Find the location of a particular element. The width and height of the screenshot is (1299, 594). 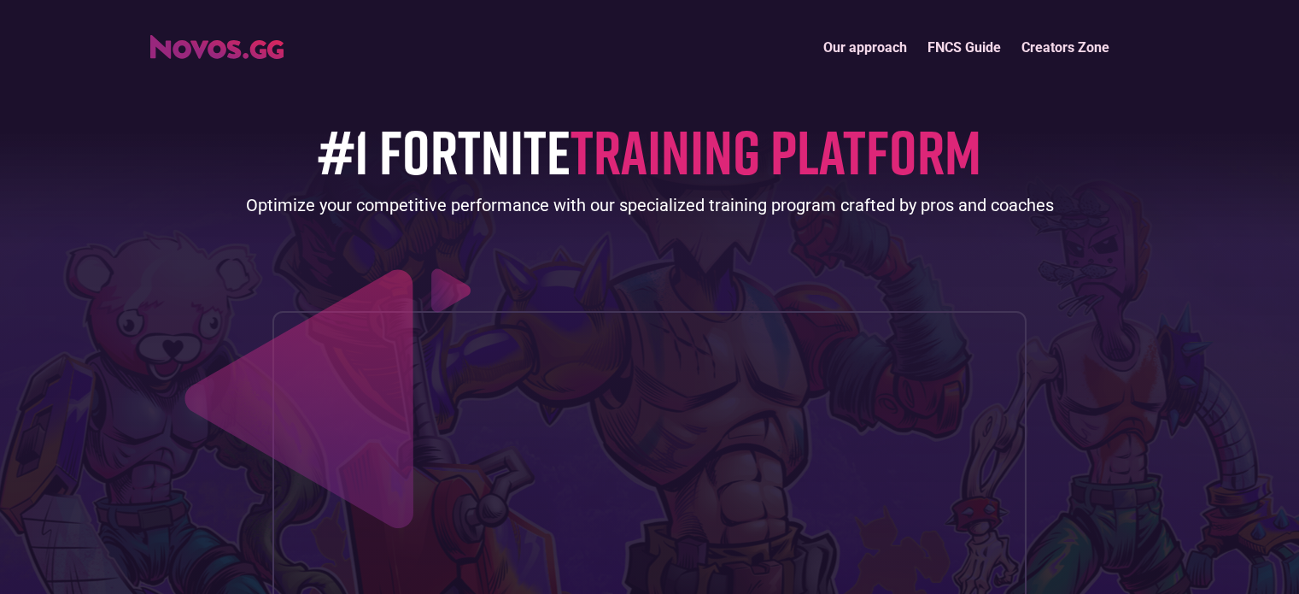

h1: #1 FORTNITE is located at coordinates (649, 150).